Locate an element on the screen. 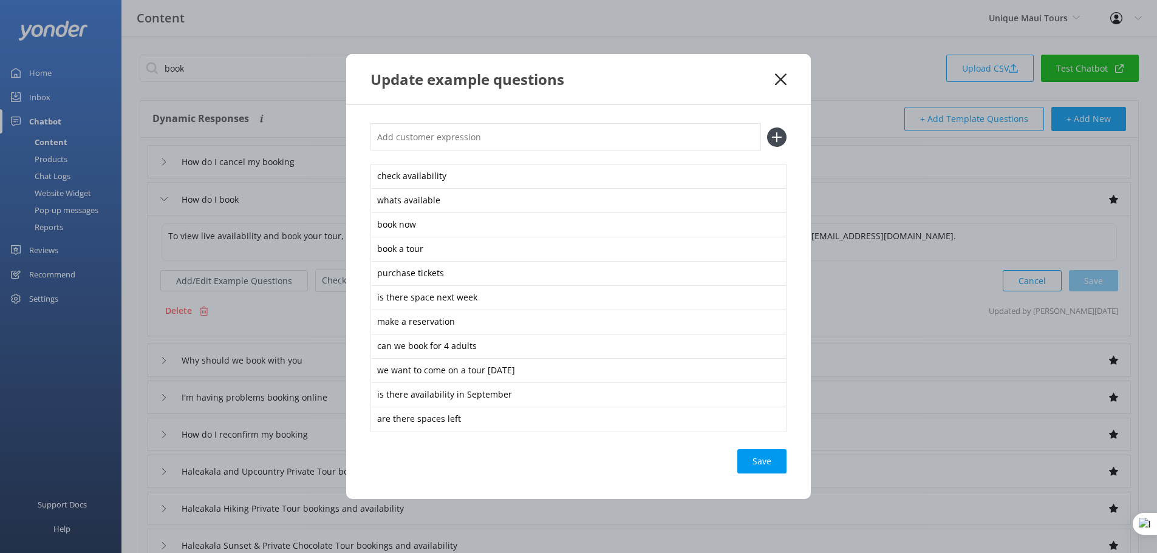  div: is there availability in September is located at coordinates (578, 395).